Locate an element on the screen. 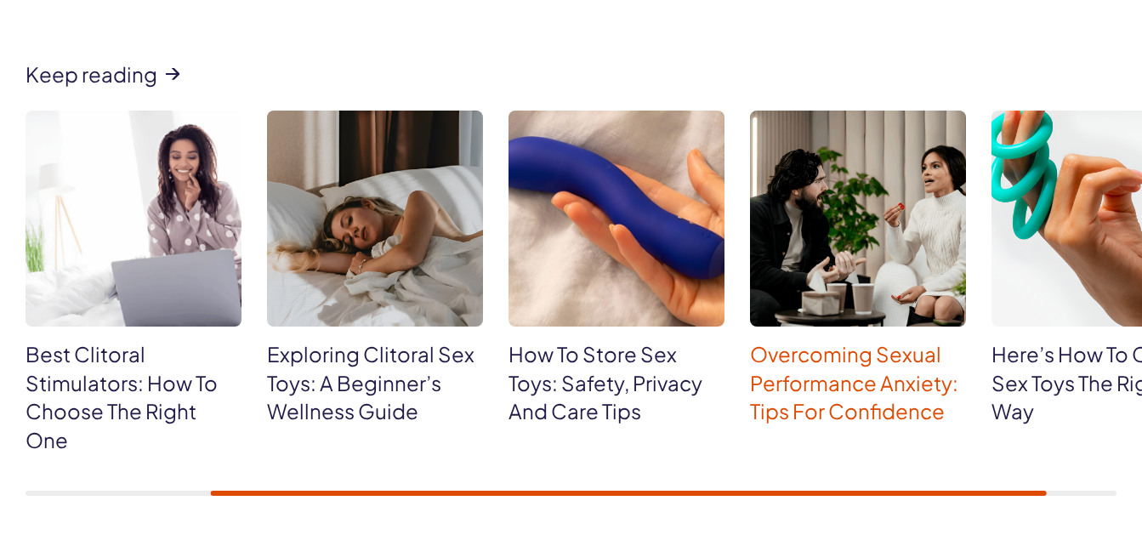  a: Best Clitoral Stimulators: How To Choose The Right One is located at coordinates (122, 396).